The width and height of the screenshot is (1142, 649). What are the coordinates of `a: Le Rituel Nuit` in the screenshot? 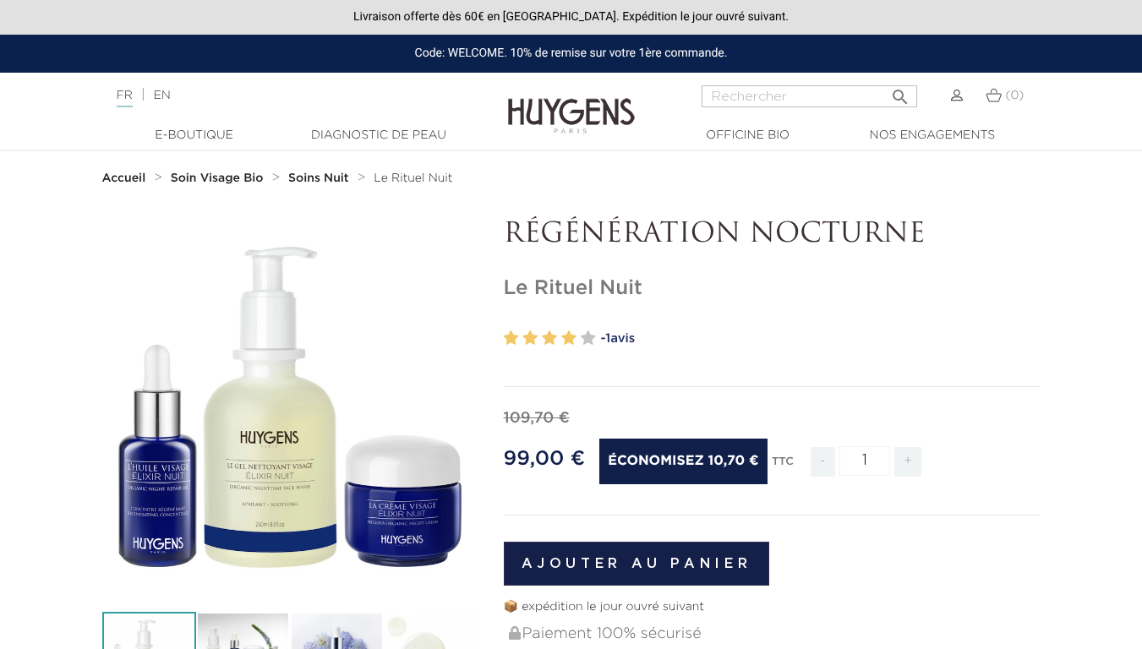 It's located at (413, 178).